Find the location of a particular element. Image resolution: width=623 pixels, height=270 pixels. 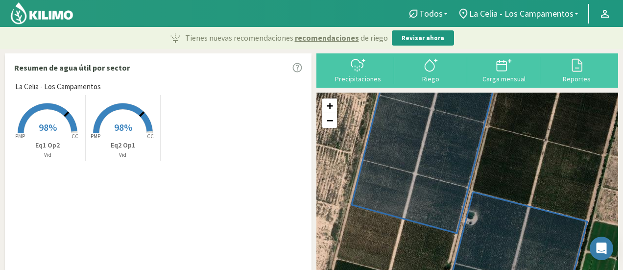

button: Revisar ahora is located at coordinates (423, 38).